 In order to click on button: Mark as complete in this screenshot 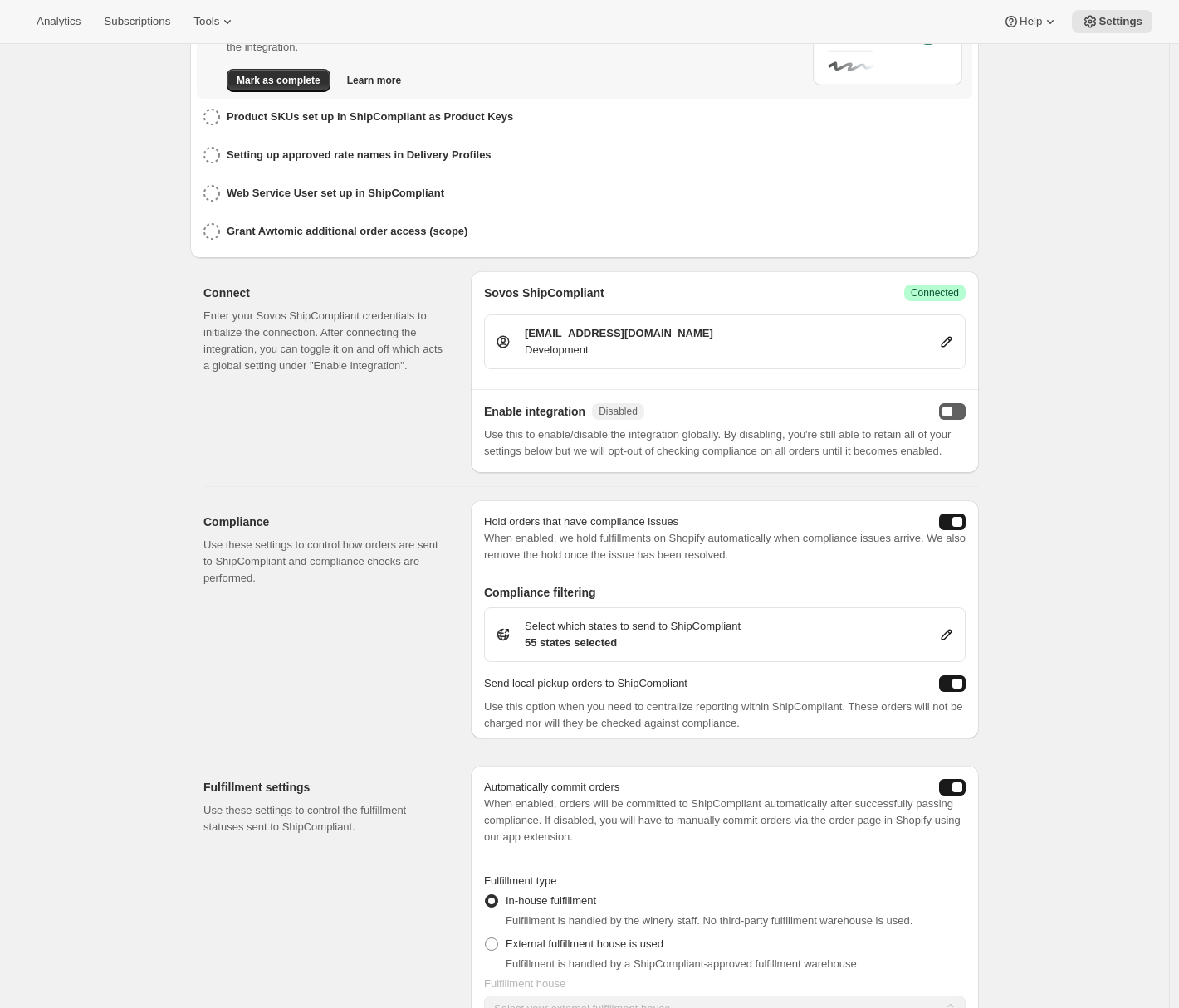, I will do `click(278, 81)`.